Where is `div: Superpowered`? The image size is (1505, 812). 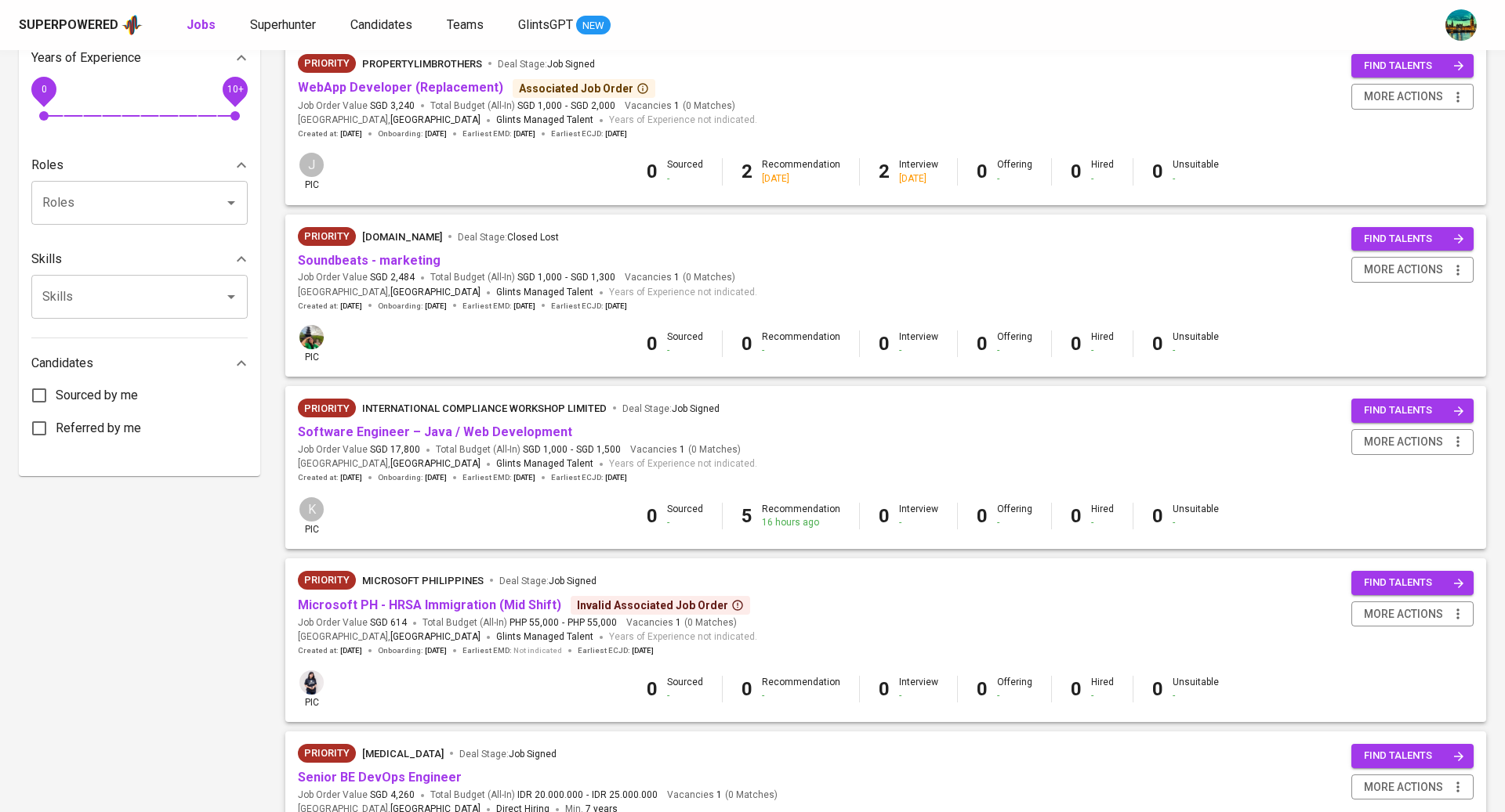
div: Superpowered is located at coordinates (68, 25).